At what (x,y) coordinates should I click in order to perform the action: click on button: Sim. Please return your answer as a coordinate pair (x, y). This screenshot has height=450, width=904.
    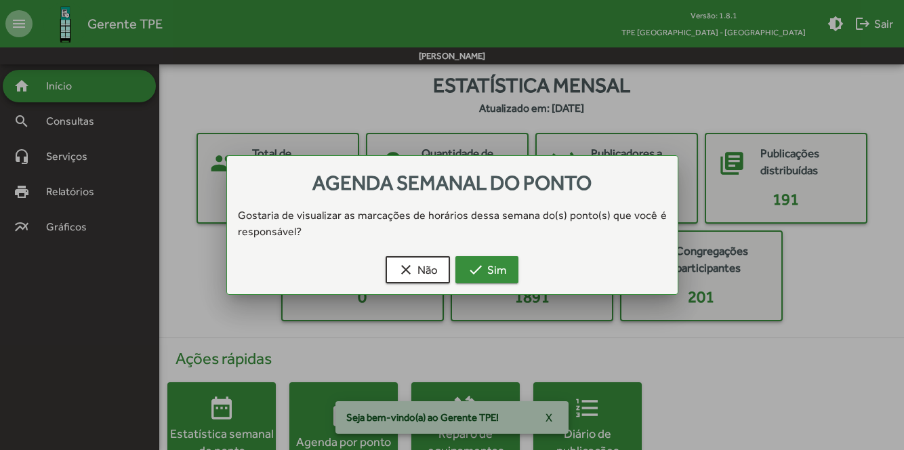
    Looking at the image, I should click on (486, 270).